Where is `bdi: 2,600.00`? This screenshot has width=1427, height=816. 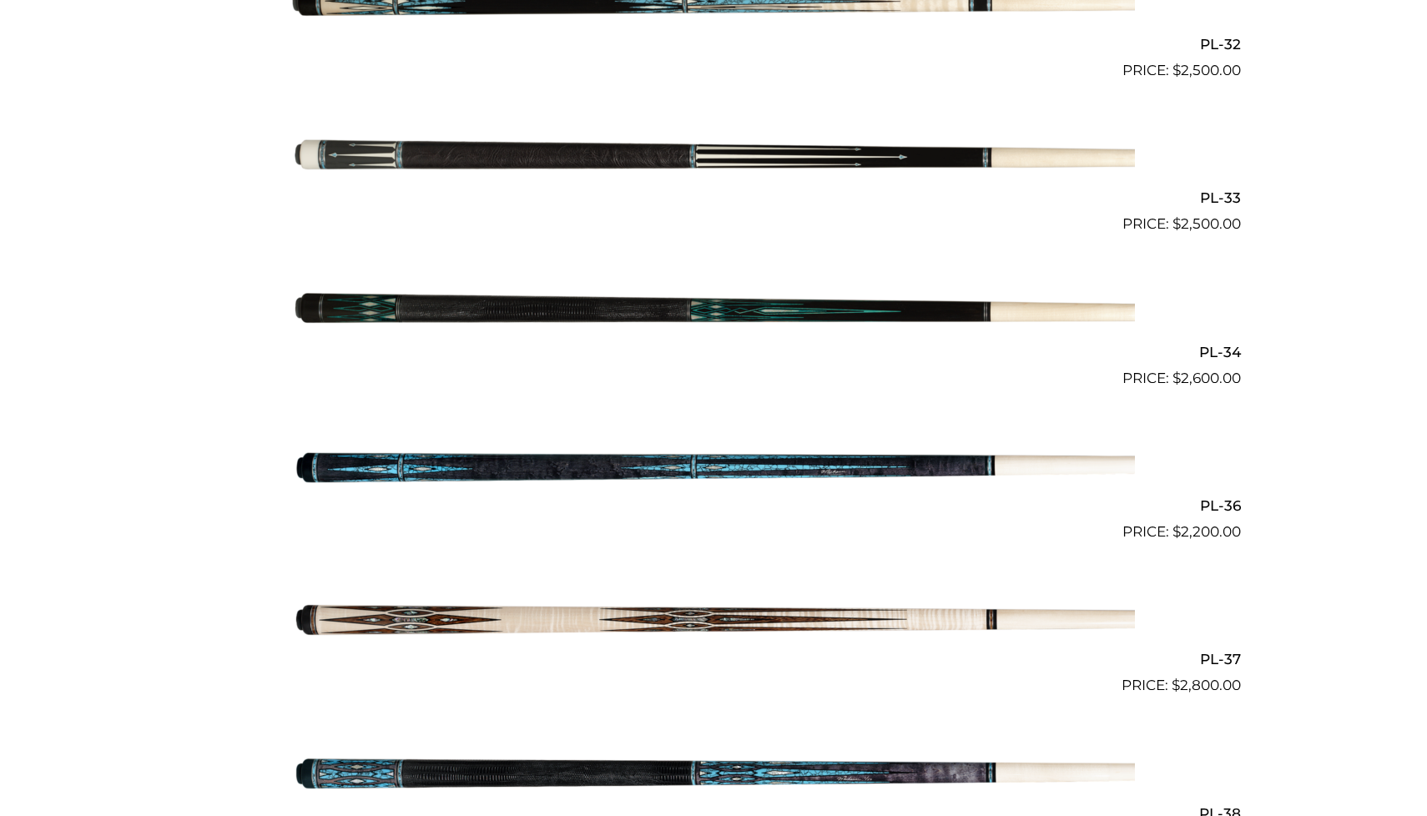
bdi: 2,600.00 is located at coordinates (1207, 378).